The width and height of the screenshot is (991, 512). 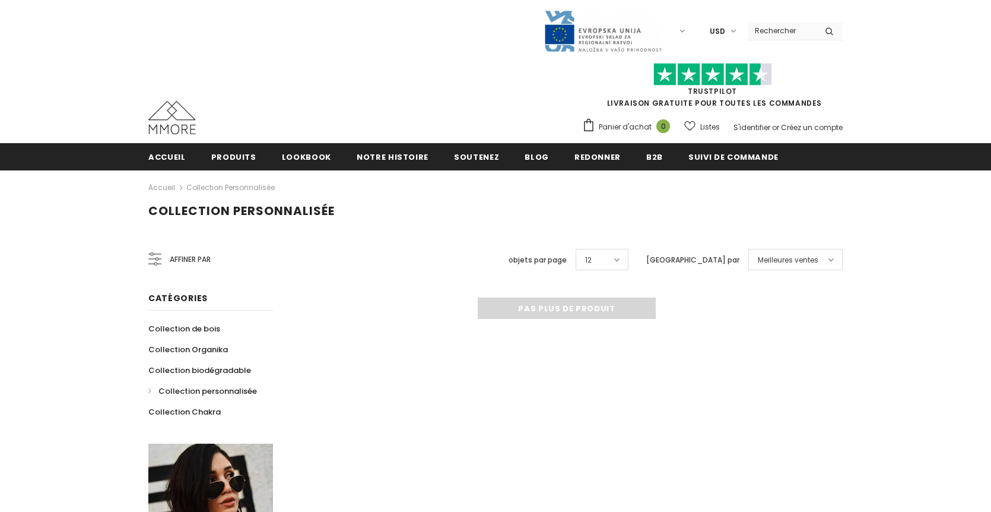 I want to click on span: soutenez, so click(x=477, y=157).